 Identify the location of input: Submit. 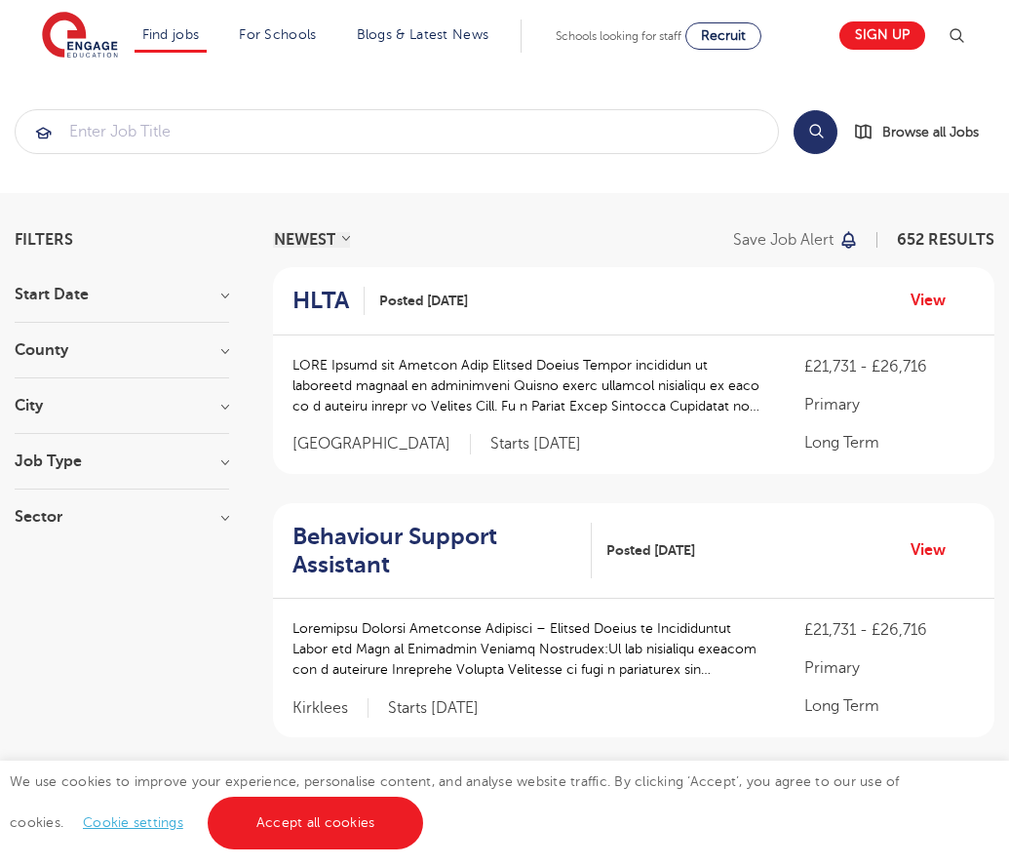
(397, 132).